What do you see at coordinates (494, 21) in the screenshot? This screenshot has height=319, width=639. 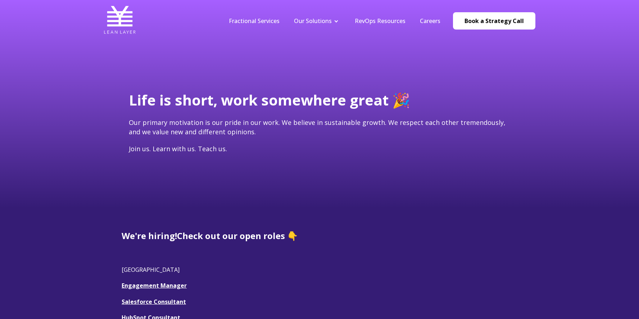 I see `a: Book a Strategy Call` at bounding box center [494, 21].